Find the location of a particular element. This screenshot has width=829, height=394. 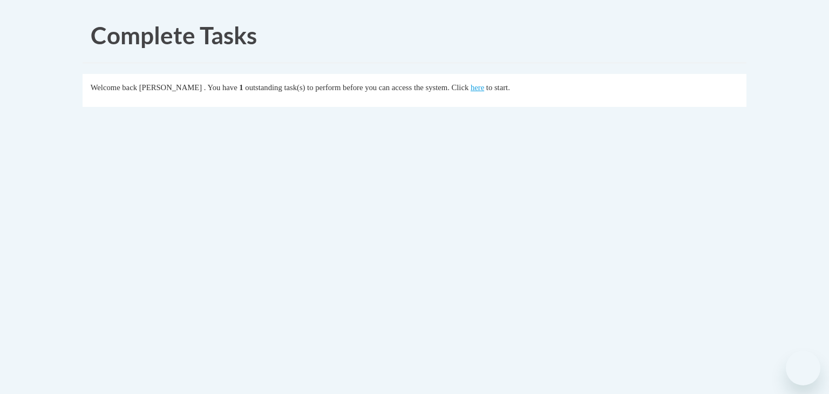

a: here is located at coordinates (477, 87).